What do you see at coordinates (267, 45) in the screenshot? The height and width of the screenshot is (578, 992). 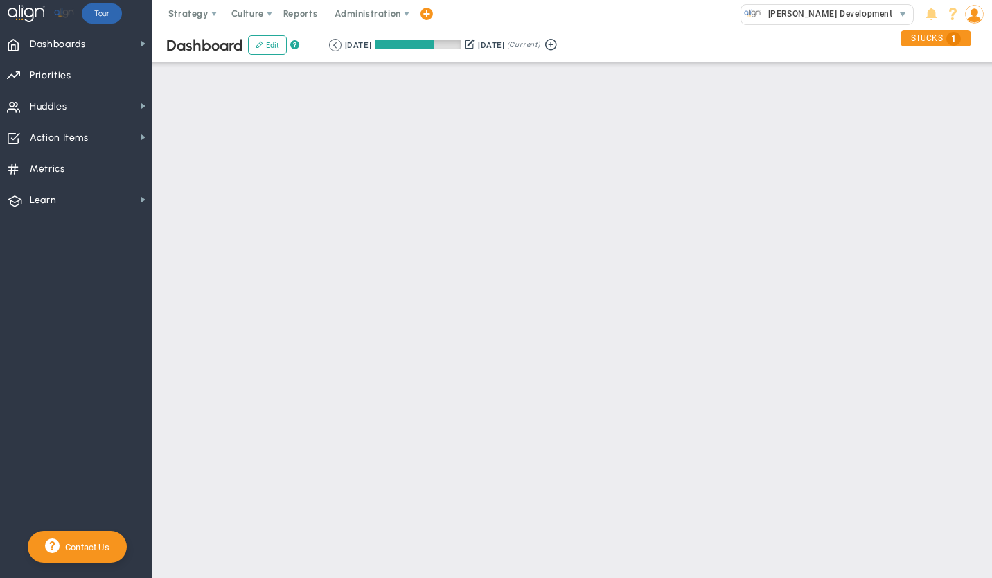 I see `button: Edit` at bounding box center [267, 45].